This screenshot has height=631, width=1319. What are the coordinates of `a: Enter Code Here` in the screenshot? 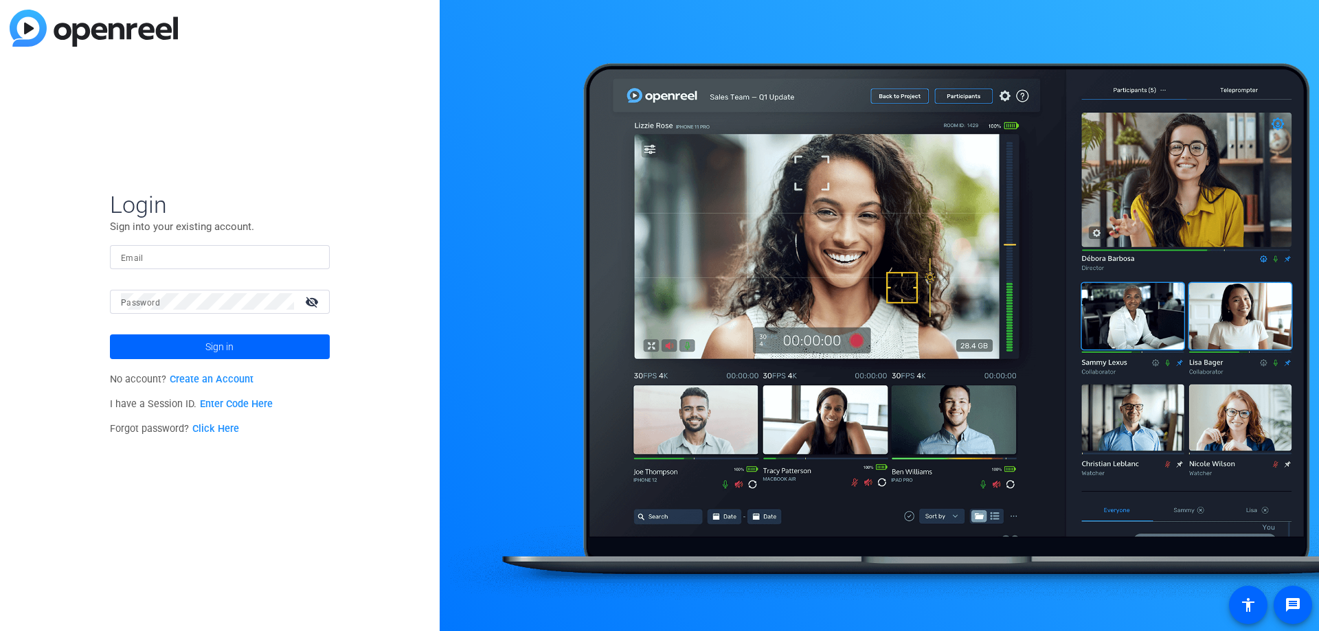 It's located at (236, 404).